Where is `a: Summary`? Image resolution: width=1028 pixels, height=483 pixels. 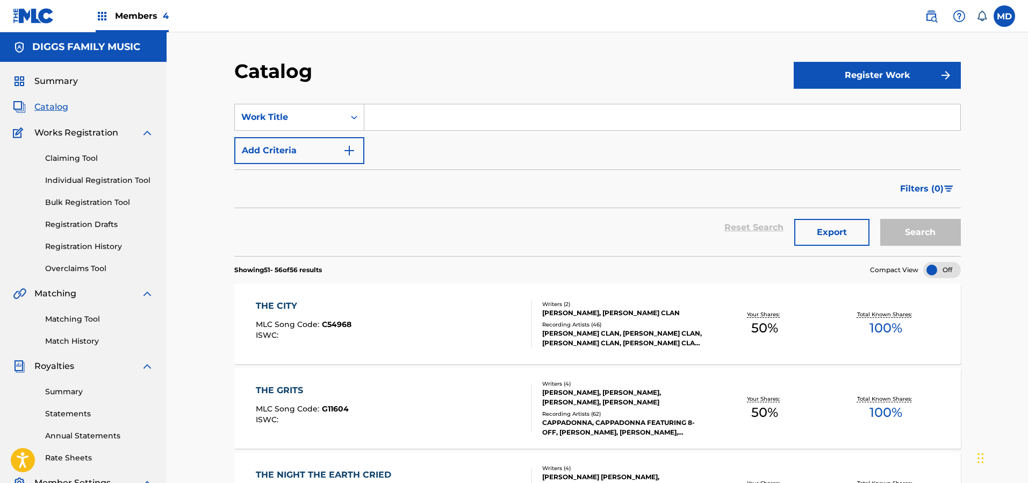 a: Summary is located at coordinates (99, 391).